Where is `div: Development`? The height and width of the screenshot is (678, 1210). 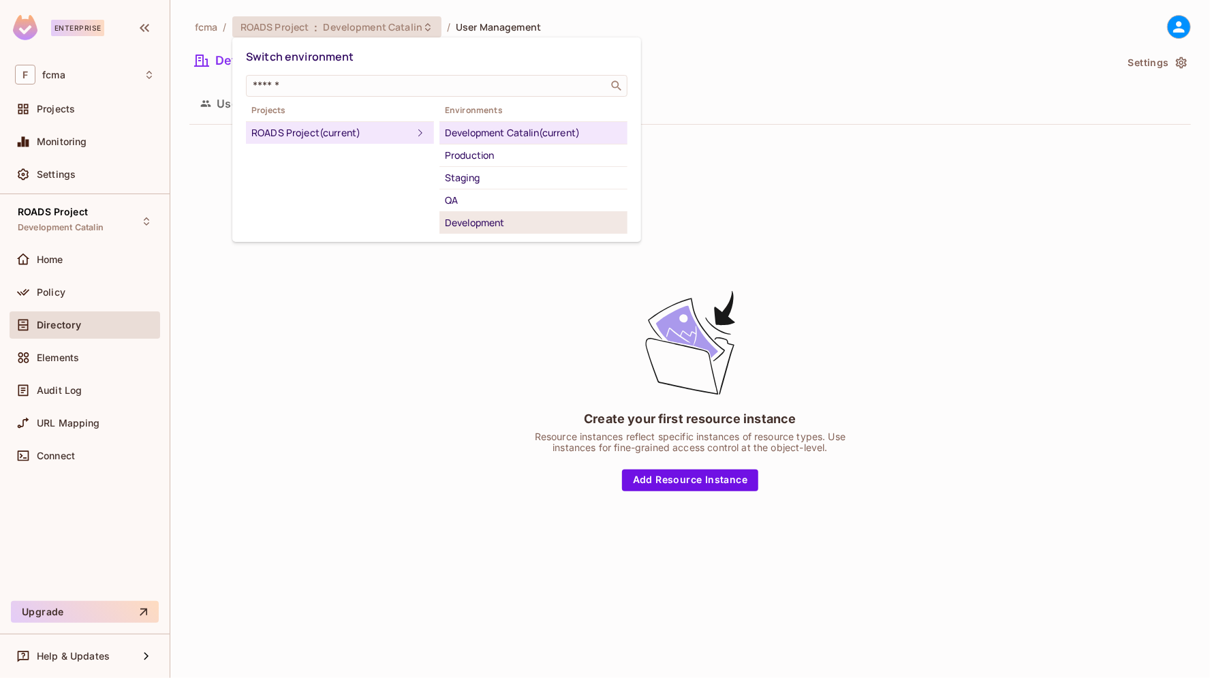
div: Development is located at coordinates (533, 223).